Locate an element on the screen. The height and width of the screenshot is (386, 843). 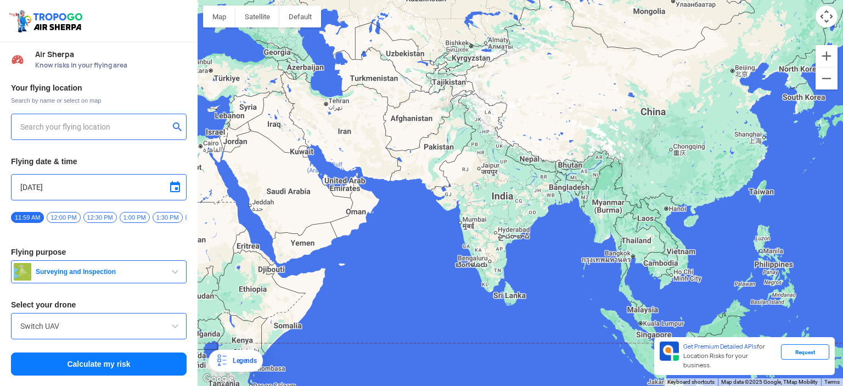
span: 12:30 PM is located at coordinates (100, 217).